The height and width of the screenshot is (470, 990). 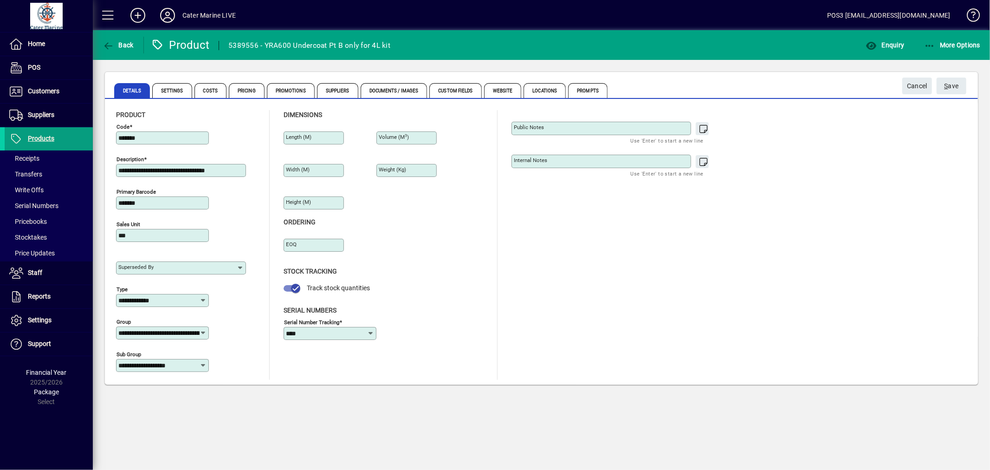 I want to click on button: Enquiry, so click(x=885, y=45).